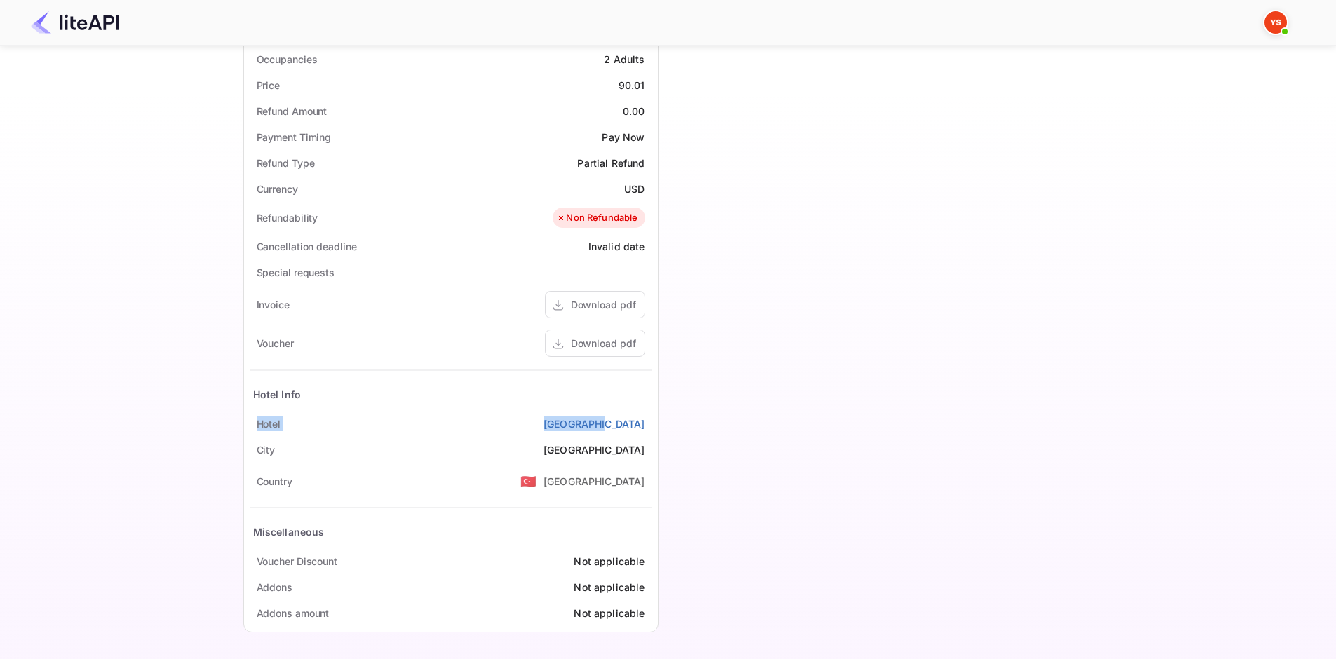  Describe the element at coordinates (634, 189) in the screenshot. I see `div: USD` at that location.